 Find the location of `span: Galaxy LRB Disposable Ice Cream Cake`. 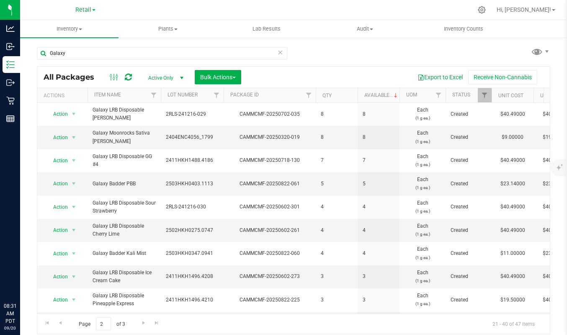

span: Galaxy LRB Disposable Ice Cream Cake is located at coordinates (124, 277).